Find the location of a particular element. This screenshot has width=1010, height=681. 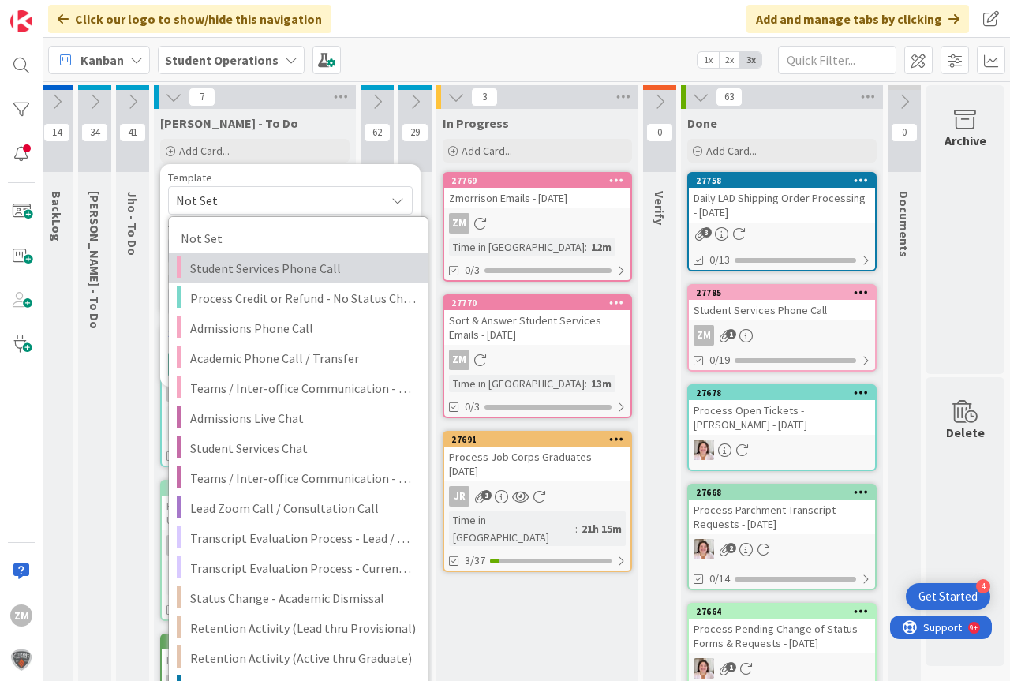

span: 14 is located at coordinates (57, 133).